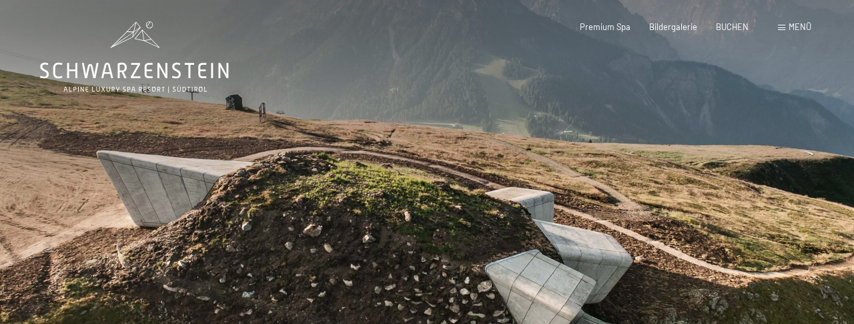 Image resolution: width=854 pixels, height=324 pixels. Describe the element at coordinates (732, 27) in the screenshot. I see `a: BUCHEN` at that location.